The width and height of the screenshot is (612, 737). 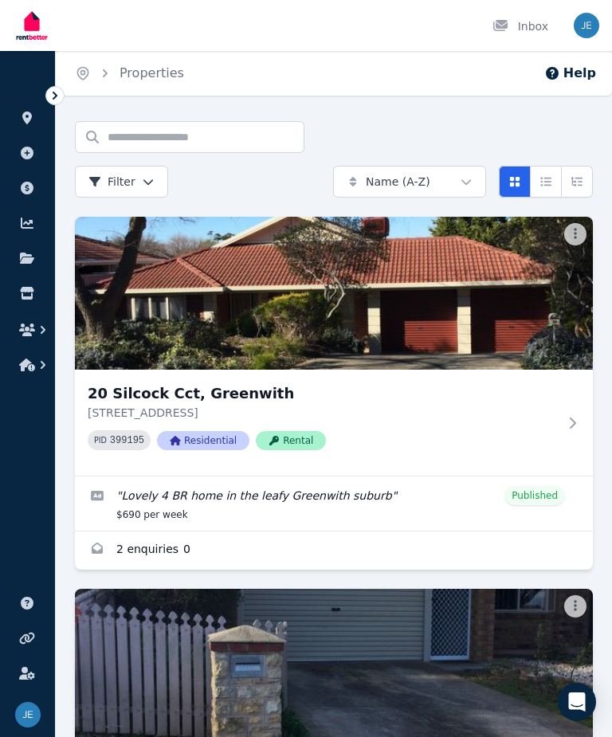 What do you see at coordinates (121, 182) in the screenshot?
I see `button: Filter` at bounding box center [121, 182].